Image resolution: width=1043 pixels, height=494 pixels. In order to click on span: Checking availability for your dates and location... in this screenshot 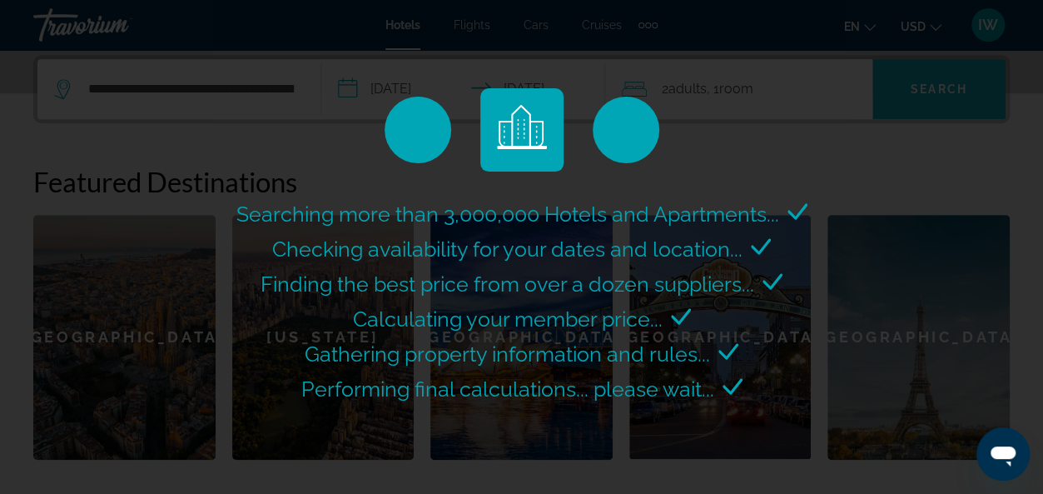, I will do `click(507, 249)`.